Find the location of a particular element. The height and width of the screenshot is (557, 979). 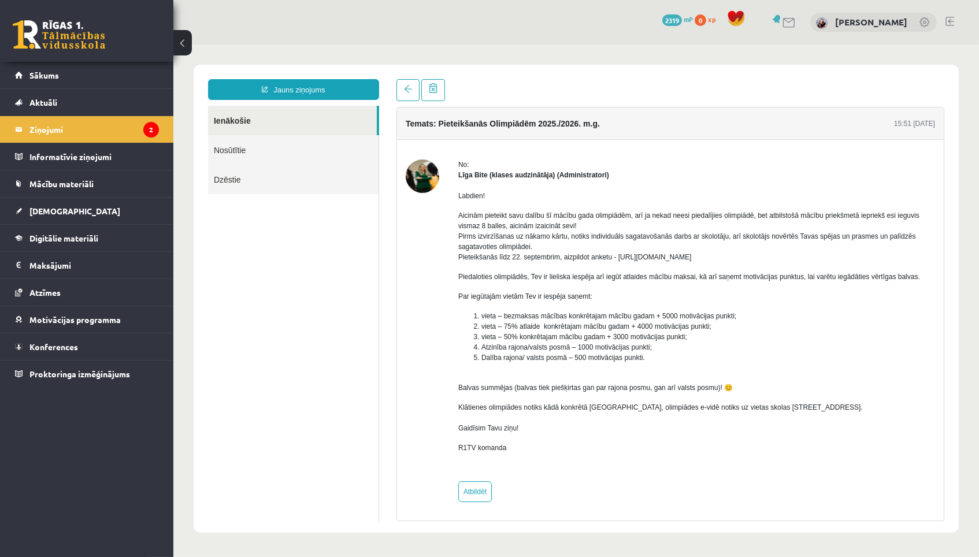

span: Digitālie materiāli is located at coordinates (64, 238).